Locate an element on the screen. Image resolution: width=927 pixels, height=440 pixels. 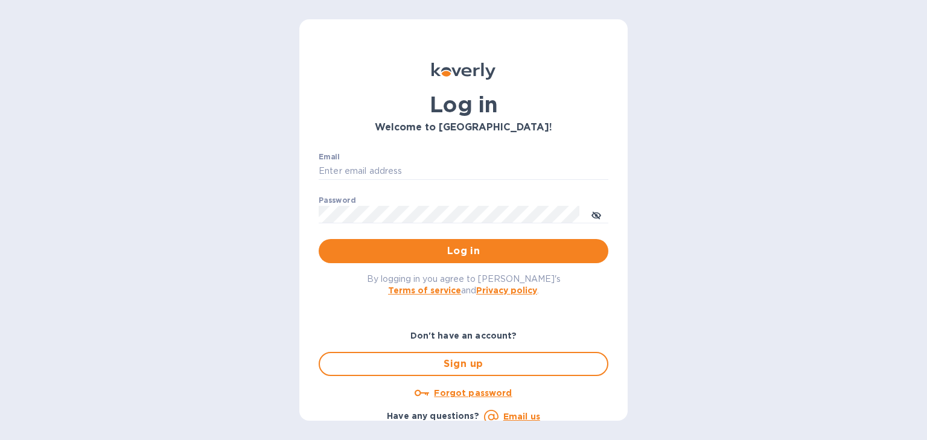
b: Don't have an account? is located at coordinates (464, 336).